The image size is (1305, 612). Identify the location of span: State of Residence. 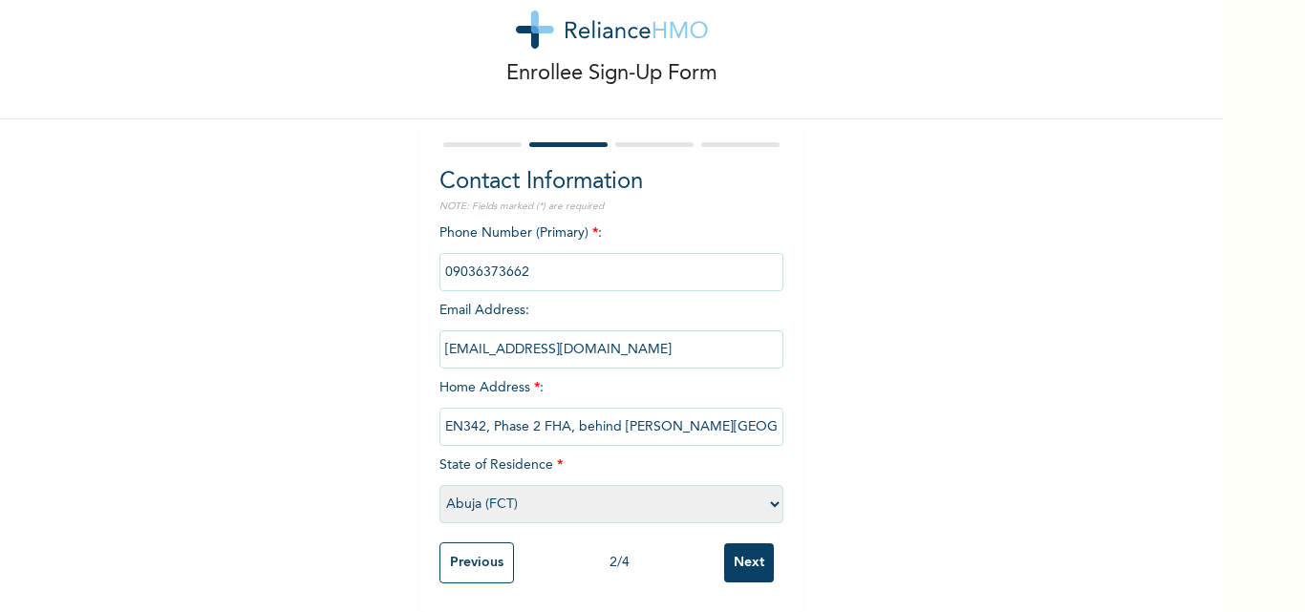
(611, 484).